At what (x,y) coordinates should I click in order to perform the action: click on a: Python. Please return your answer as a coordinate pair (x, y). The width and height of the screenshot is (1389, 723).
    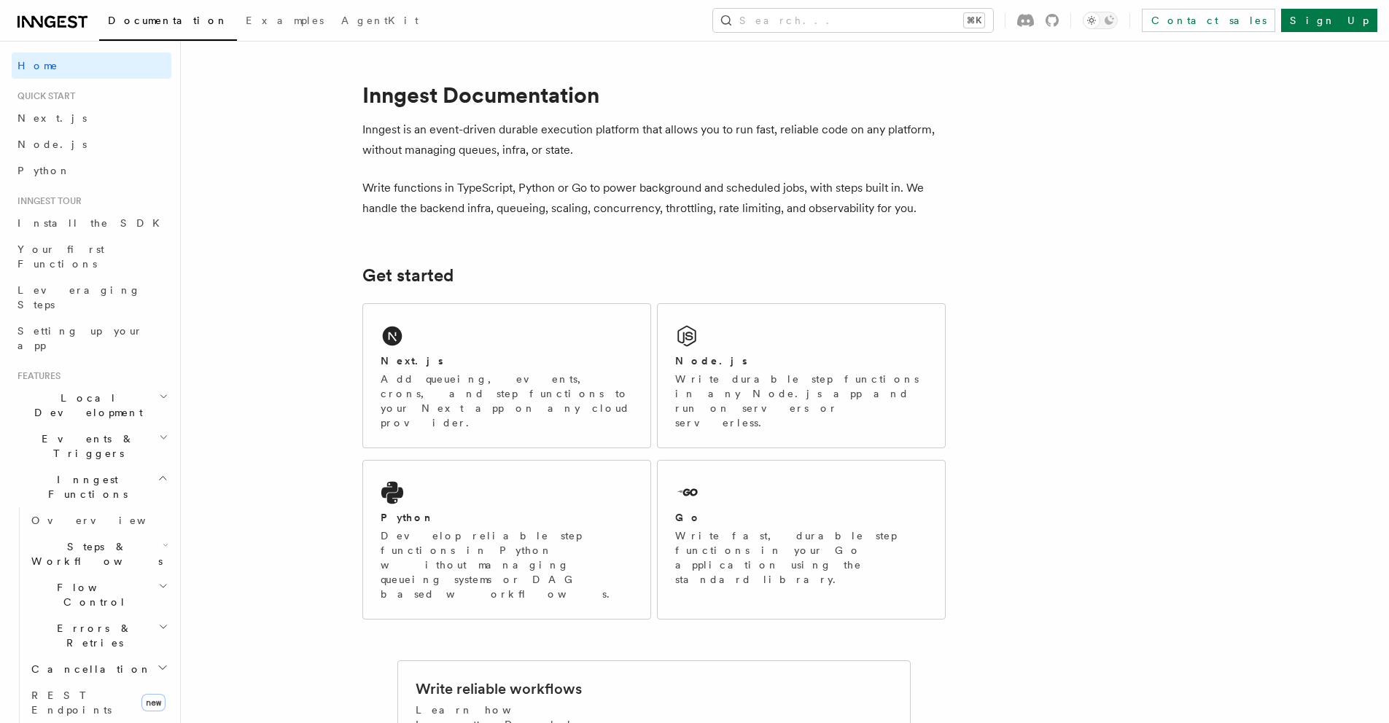
    Looking at the image, I should click on (91, 171).